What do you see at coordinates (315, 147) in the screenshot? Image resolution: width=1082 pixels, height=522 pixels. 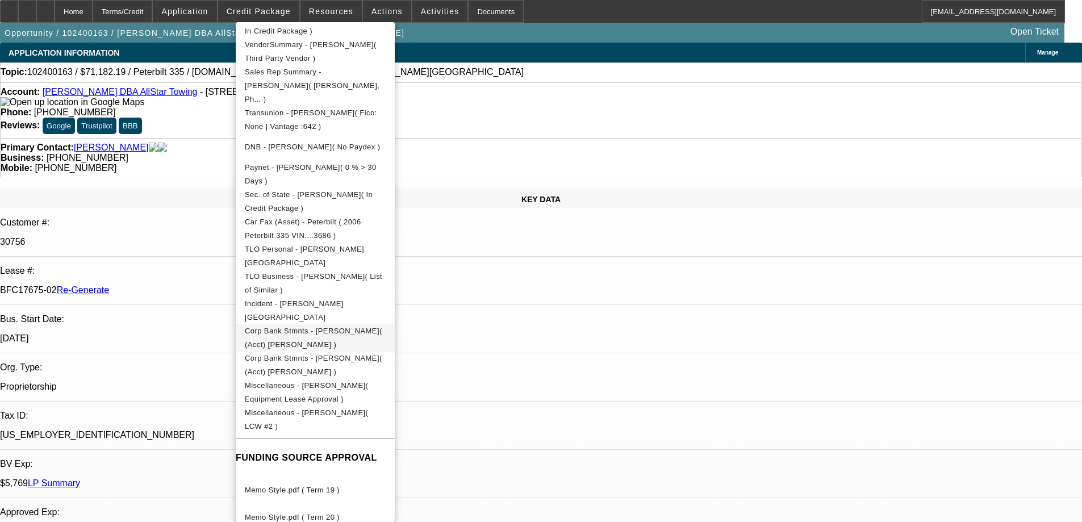 I see `button: DNB - Lynn Evans( No Paydex )` at bounding box center [315, 147].